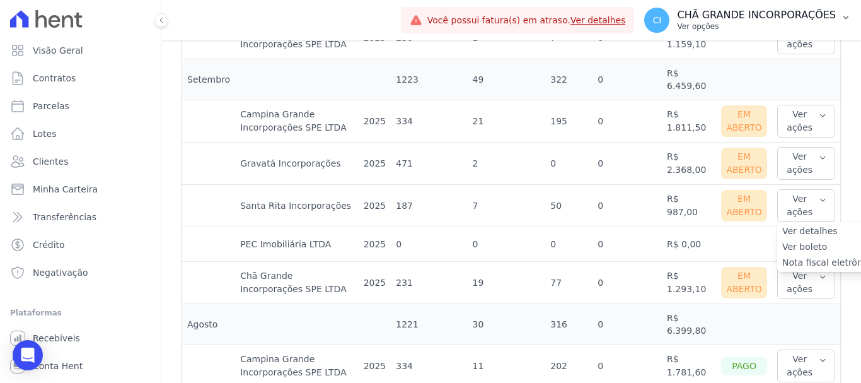 The image size is (861, 383). What do you see at coordinates (748, 20) in the screenshot?
I see `button: CI CHÃ GRANDE INCORPORAÇÕES Ver opções` at bounding box center [748, 20].